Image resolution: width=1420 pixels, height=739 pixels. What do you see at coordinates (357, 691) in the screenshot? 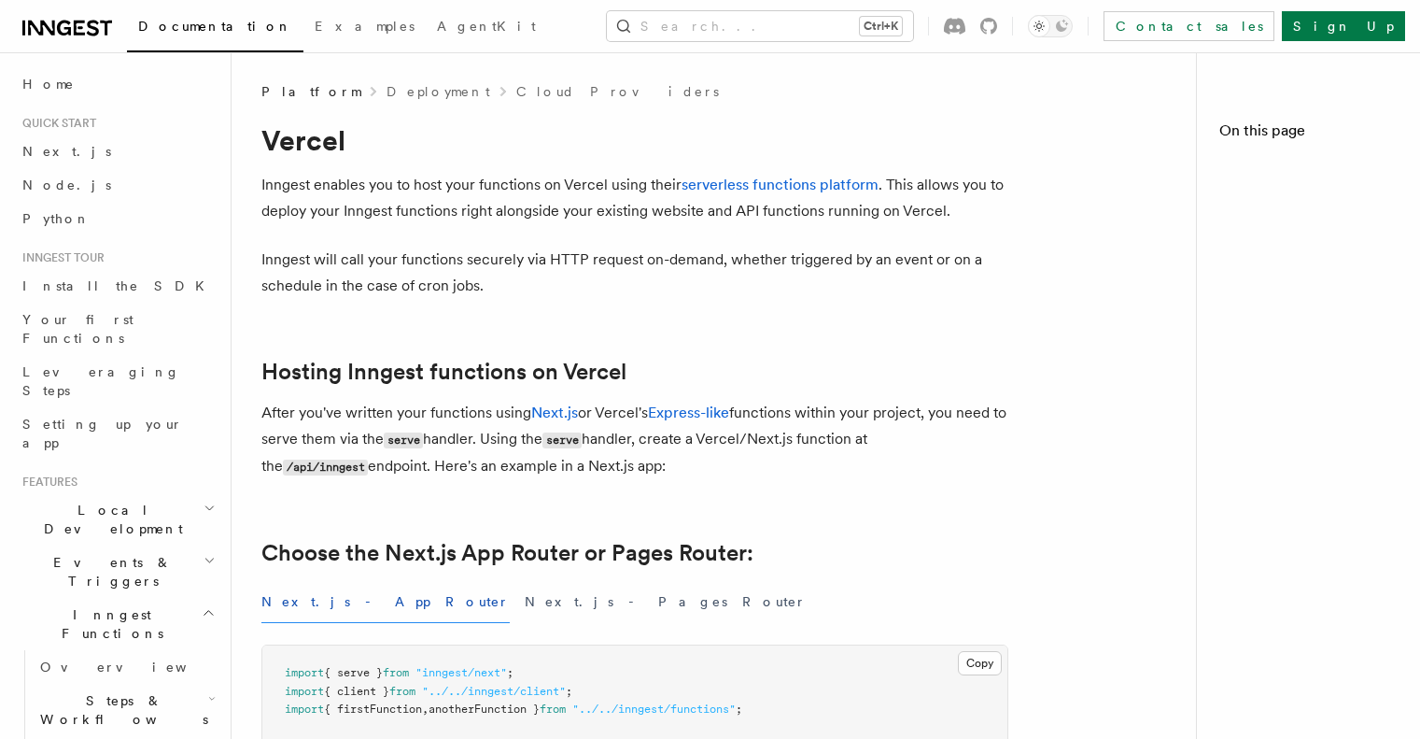
I see `span: { client }` at bounding box center [357, 691].